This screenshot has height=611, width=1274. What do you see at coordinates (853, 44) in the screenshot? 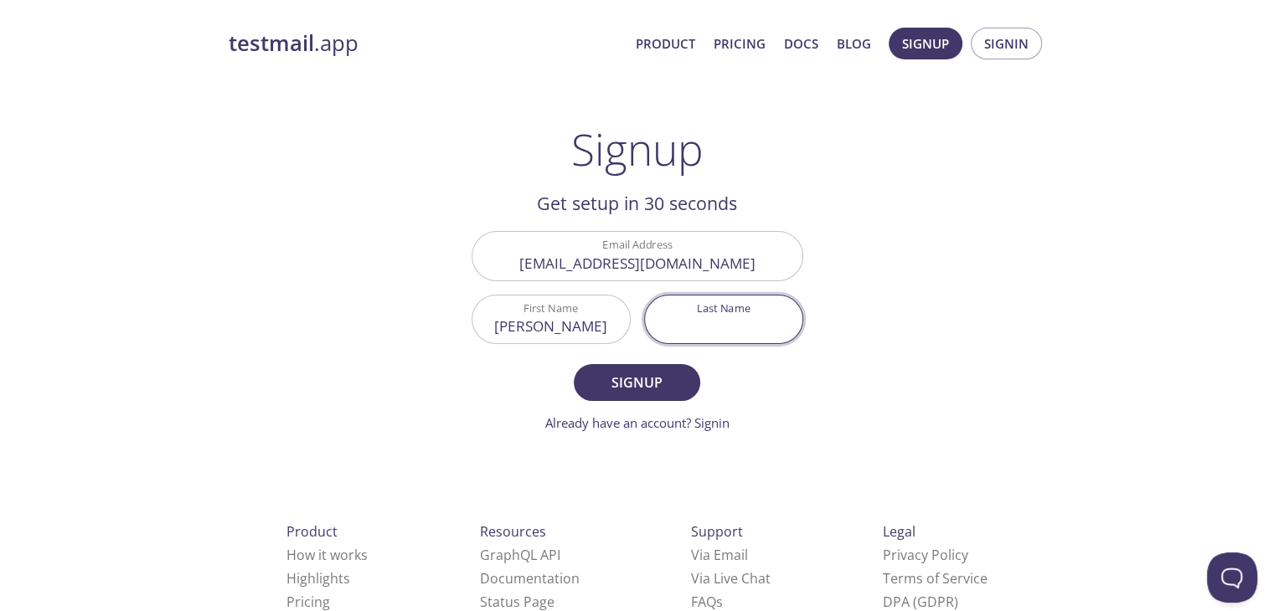
I see `a: Blog` at bounding box center [853, 44].